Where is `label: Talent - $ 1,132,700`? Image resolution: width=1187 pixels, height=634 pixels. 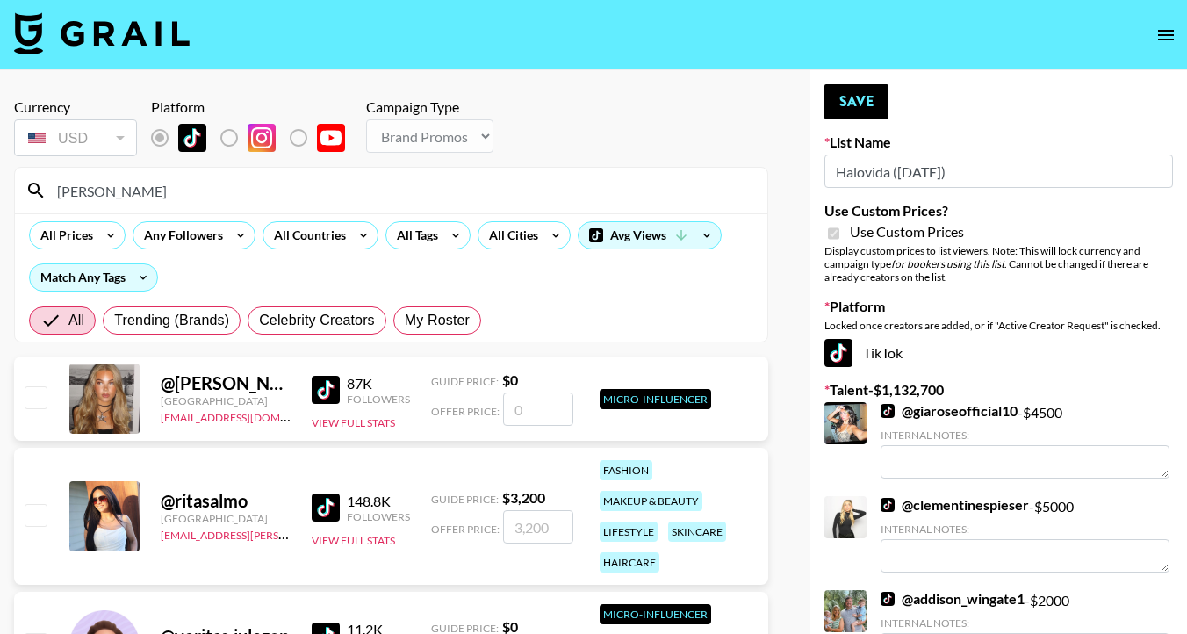
label: Talent - $ 1,132,700 is located at coordinates (999, 390).